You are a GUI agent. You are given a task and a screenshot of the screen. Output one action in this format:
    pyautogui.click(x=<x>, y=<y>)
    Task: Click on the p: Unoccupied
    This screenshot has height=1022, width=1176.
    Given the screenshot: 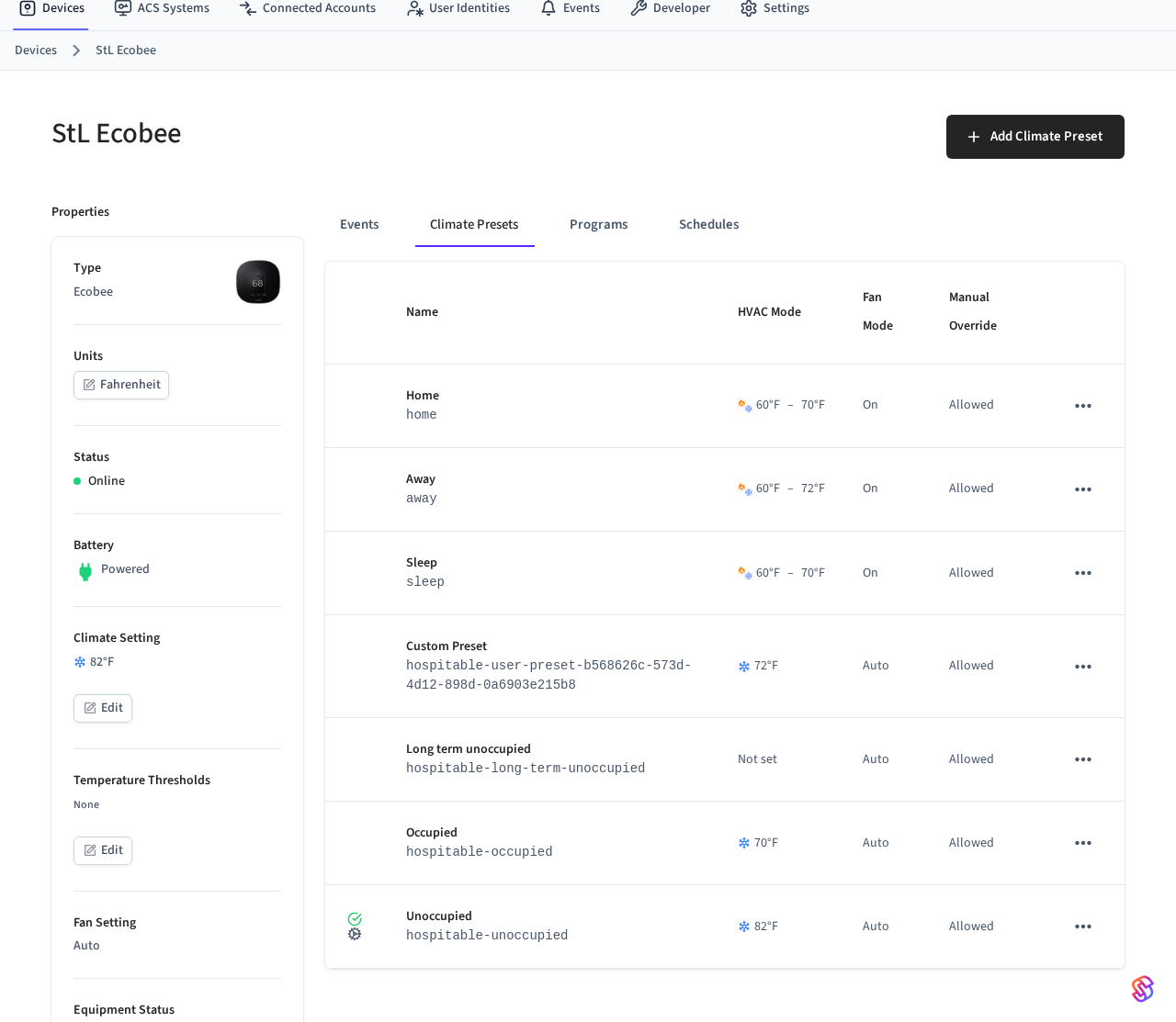 What is the action you would take?
    pyautogui.click(x=549, y=916)
    